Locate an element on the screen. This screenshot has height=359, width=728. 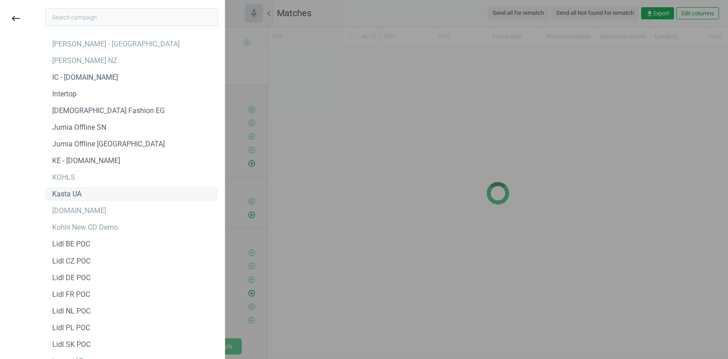
div: Kasta UA is located at coordinates (67, 194).